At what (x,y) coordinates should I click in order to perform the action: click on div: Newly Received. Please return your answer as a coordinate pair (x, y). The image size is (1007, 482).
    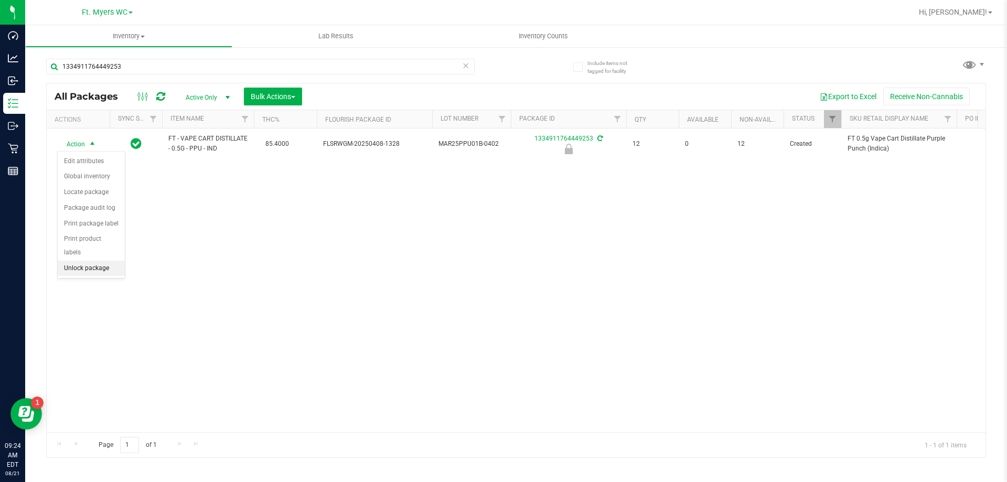
    Looking at the image, I should click on (569, 149).